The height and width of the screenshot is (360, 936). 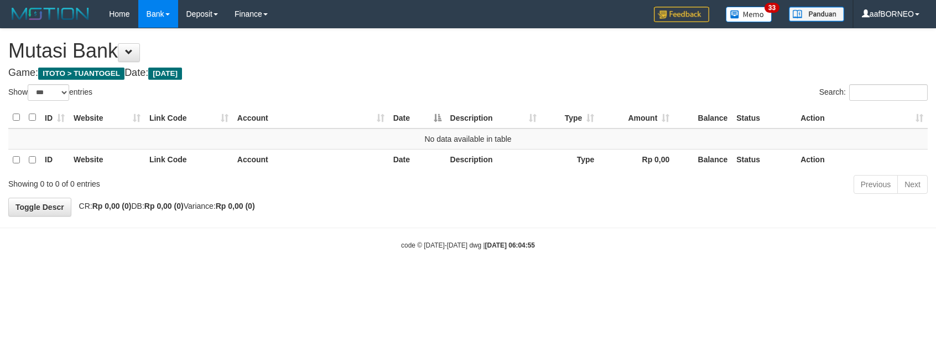 What do you see at coordinates (570, 117) in the screenshot?
I see `th: Type: activate to sort column ascending` at bounding box center [570, 117].